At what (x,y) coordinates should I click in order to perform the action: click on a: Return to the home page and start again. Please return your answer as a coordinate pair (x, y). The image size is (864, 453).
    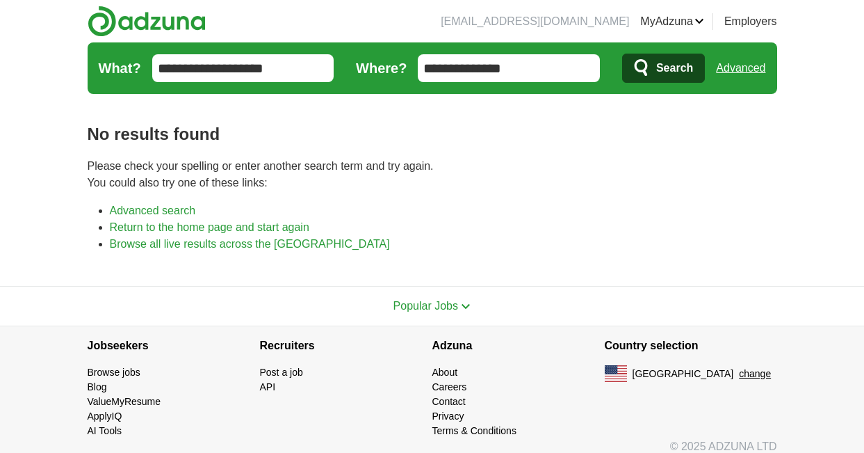
    Looking at the image, I should click on (209, 227).